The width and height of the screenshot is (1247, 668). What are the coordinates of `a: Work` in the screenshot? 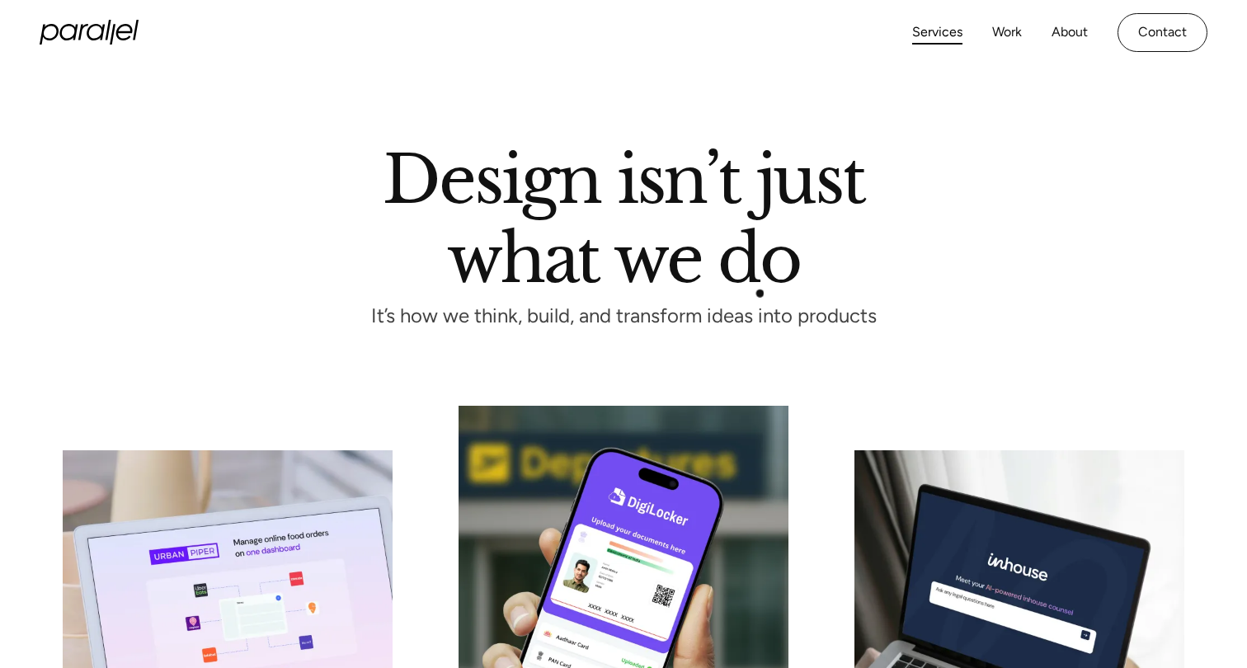 It's located at (1007, 32).